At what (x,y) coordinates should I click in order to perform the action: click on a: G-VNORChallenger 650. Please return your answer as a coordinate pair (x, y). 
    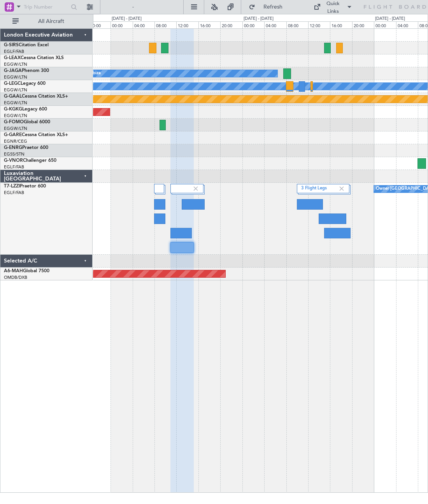
    Looking at the image, I should click on (30, 161).